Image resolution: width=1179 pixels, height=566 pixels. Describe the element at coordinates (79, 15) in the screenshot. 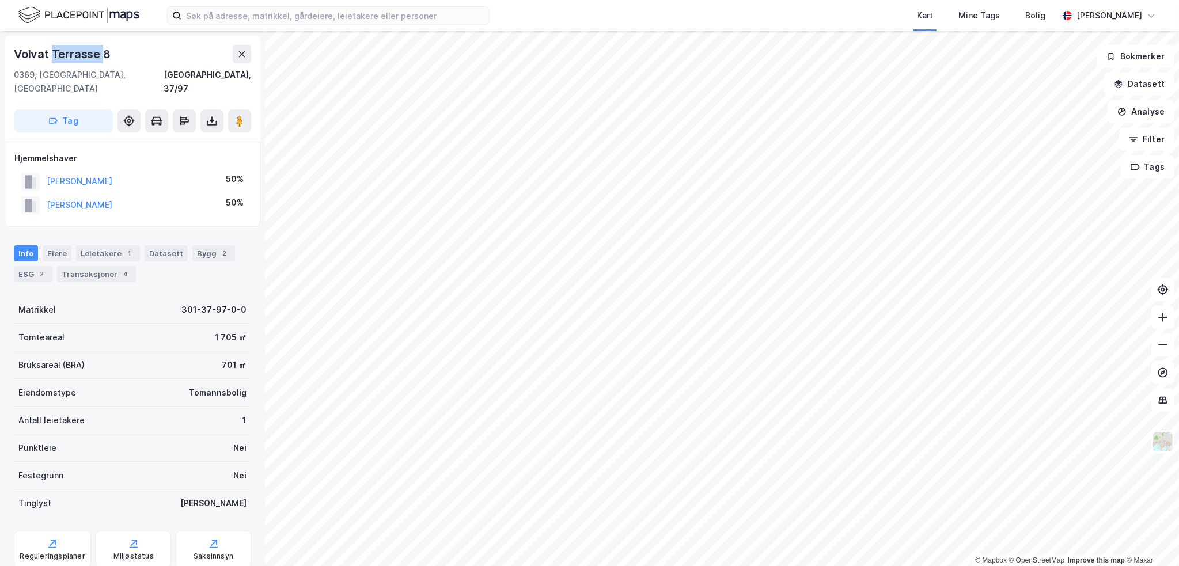

I see `img: logo.f888ab2527a4732fd821a326f86c7f29.svg` at that location.